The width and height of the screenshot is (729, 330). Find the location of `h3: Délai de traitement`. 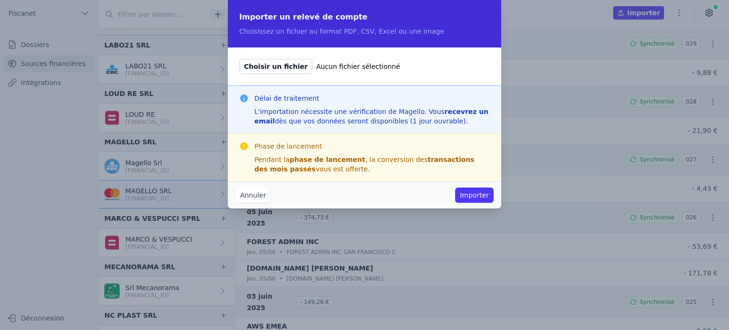

h3: Délai de traitement is located at coordinates (372, 98).